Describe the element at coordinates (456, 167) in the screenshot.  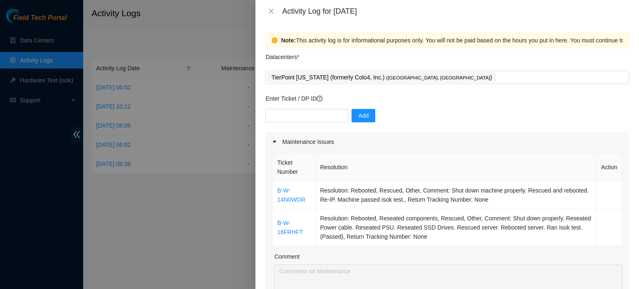
I see `th: Resolution` at that location.